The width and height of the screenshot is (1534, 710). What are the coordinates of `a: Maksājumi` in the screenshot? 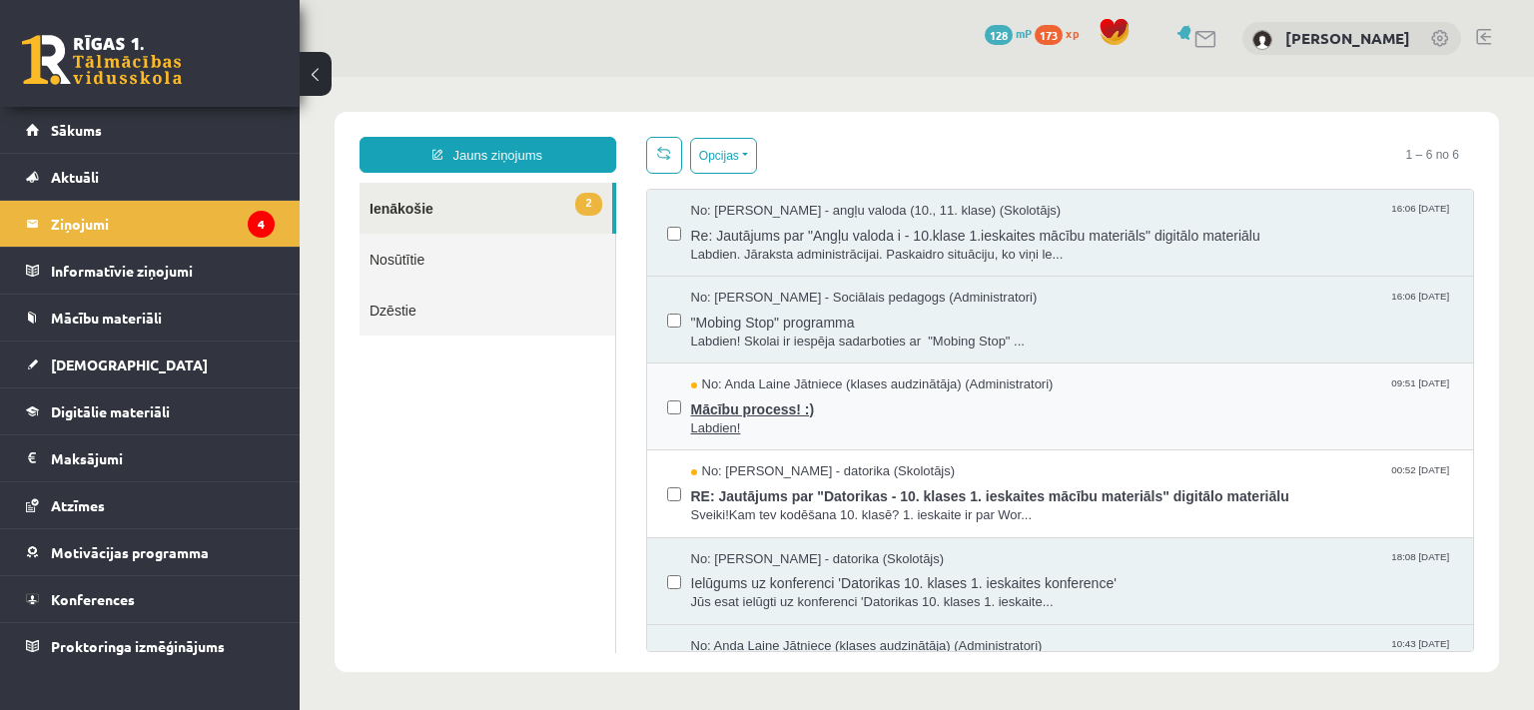 It's located at (150, 458).